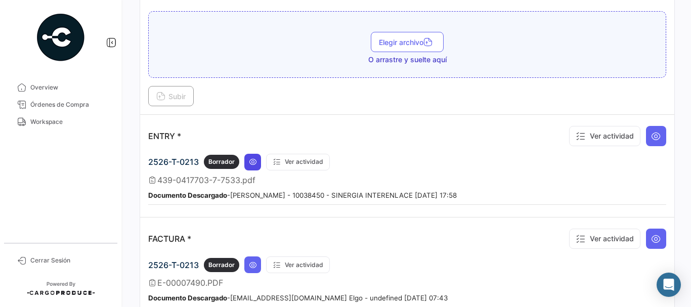  Describe the element at coordinates (61, 37) in the screenshot. I see `img: powered-by.png` at that location.